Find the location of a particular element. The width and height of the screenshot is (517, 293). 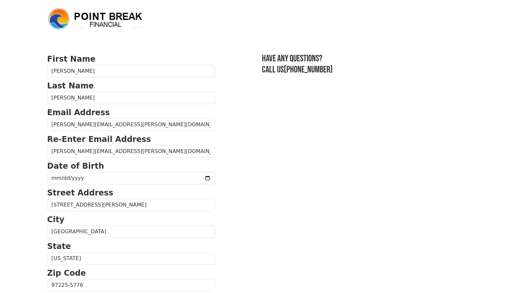

h3: Call us is located at coordinates (366, 70).